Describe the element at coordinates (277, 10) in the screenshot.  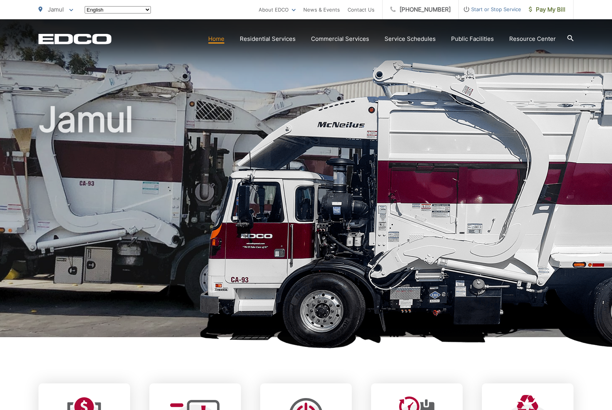
I see `a: About EDCO` at that location.